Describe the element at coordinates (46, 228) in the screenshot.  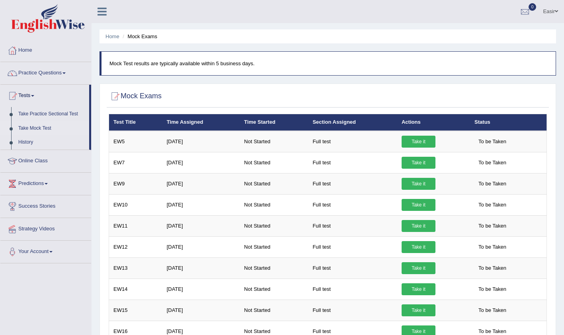
I see `a: Strategy Videos` at that location.